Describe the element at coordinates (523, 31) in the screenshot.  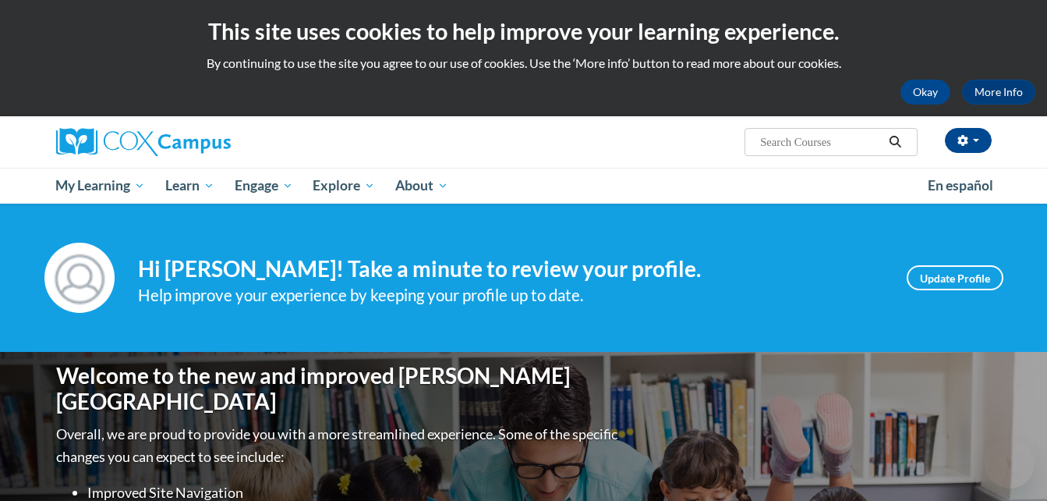
I see `h2: This site uses cookies to help improve your learning experience.` at that location.